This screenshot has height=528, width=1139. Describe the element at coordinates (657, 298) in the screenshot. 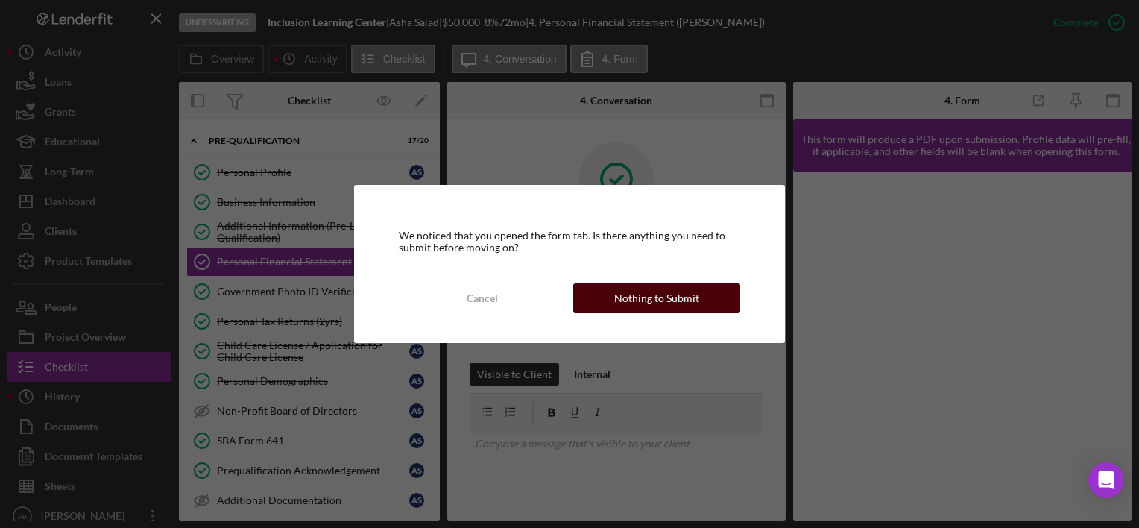

I see `button: Nothing to Submit` at that location.